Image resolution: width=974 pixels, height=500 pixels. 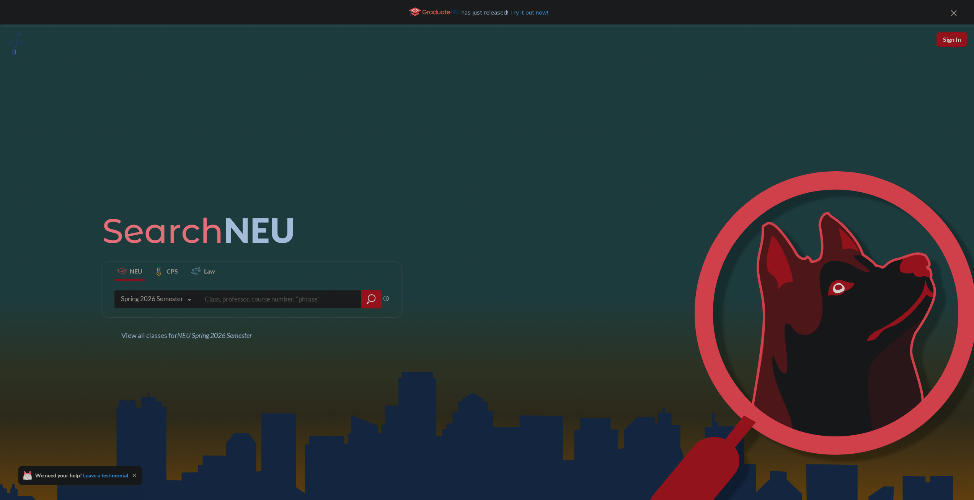 I want to click on a: sandbox logo, so click(x=16, y=45).